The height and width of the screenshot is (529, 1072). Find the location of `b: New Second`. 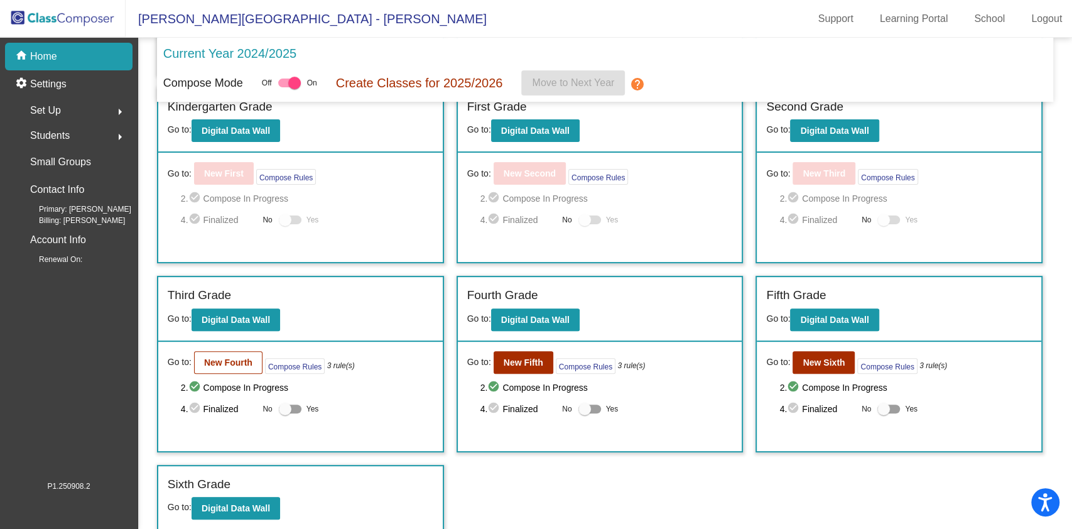

b: New Second is located at coordinates (529, 173).